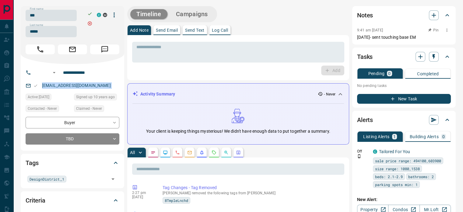 Image resolution: width=463 pixels, height=212 pixels. What do you see at coordinates (153, 152) in the screenshot?
I see `svg: Notes` at bounding box center [153, 152].